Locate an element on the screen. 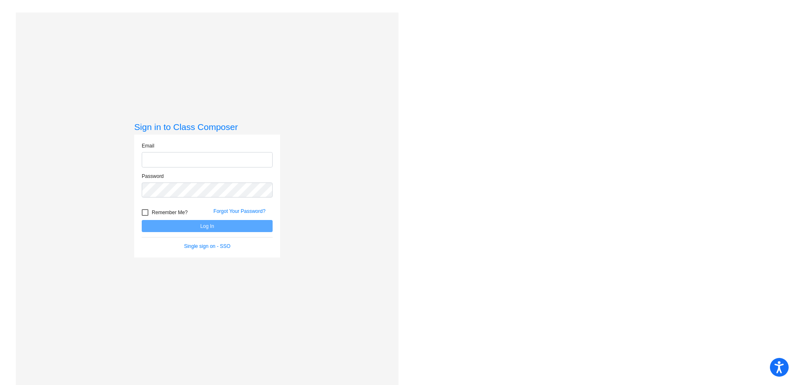 This screenshot has height=385, width=797. label: Email is located at coordinates (148, 146).